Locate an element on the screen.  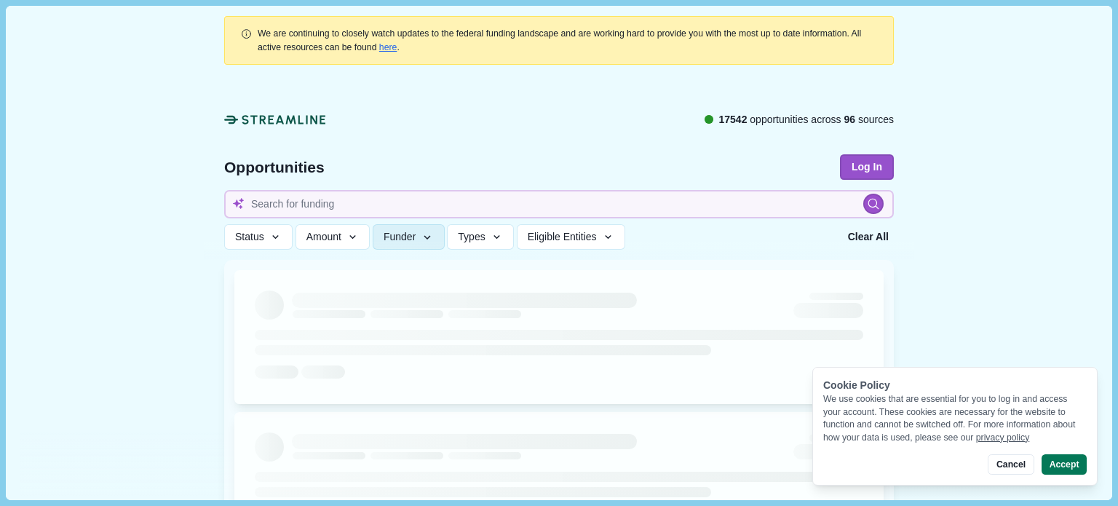
span: 17542 is located at coordinates (732, 119).